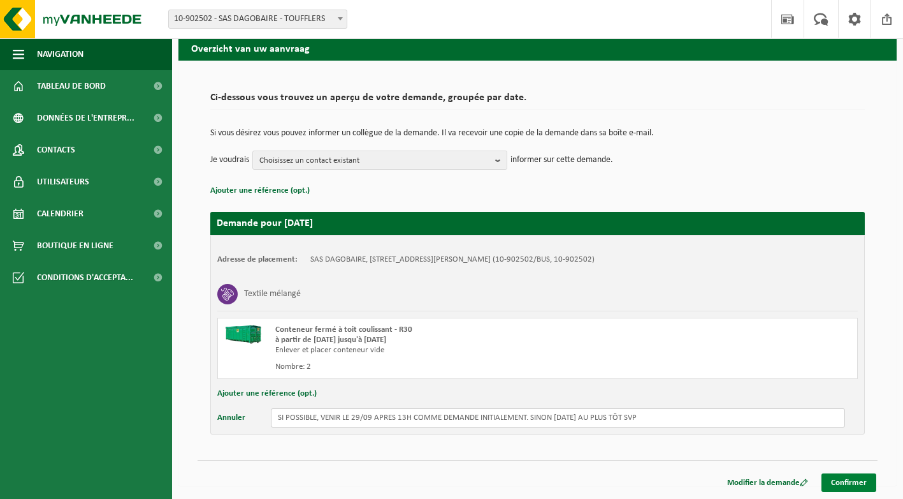 The width and height of the screenshot is (903, 499). What do you see at coordinates (537, 133) in the screenshot?
I see `p: Si vous désirez vous pouvez informer un collègue de la demande. Il va recevoir une copie de la de...` at bounding box center [537, 133].